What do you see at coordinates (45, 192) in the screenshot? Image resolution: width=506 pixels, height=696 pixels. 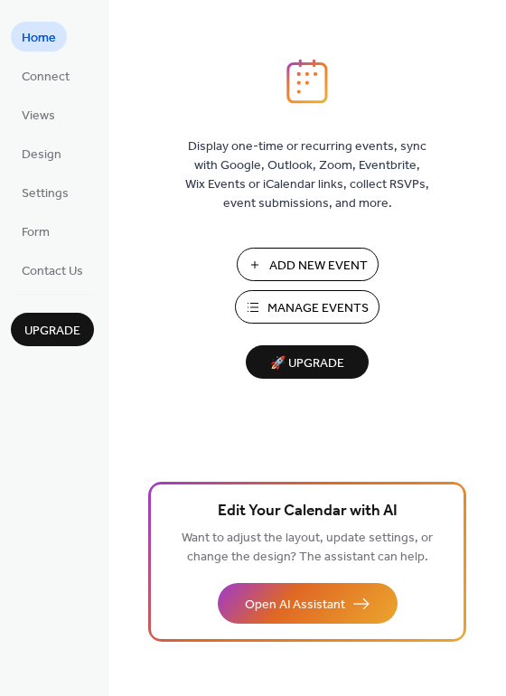 I see `a: Settings` at bounding box center [45, 192].